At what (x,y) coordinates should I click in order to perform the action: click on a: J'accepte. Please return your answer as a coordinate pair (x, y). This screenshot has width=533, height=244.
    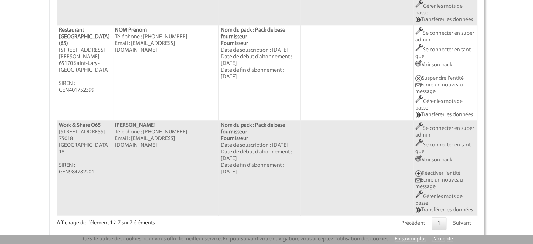
    Looking at the image, I should click on (443, 239).